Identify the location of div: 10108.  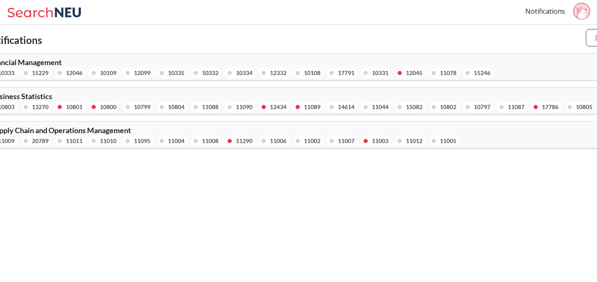
(312, 73).